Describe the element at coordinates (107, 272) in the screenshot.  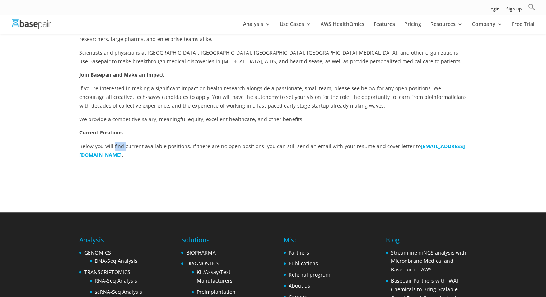
I see `a: TRANSCRIPTOMICS` at that location.